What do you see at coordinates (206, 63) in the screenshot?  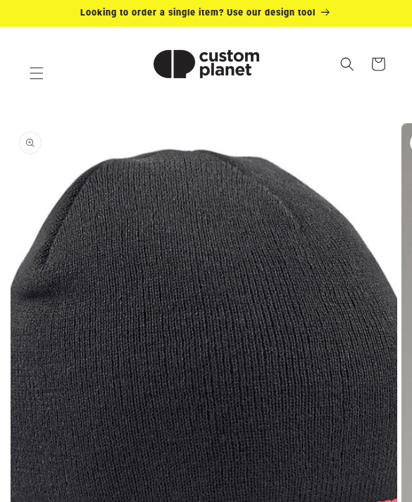 I see `a: Custom Planet` at bounding box center [206, 63].